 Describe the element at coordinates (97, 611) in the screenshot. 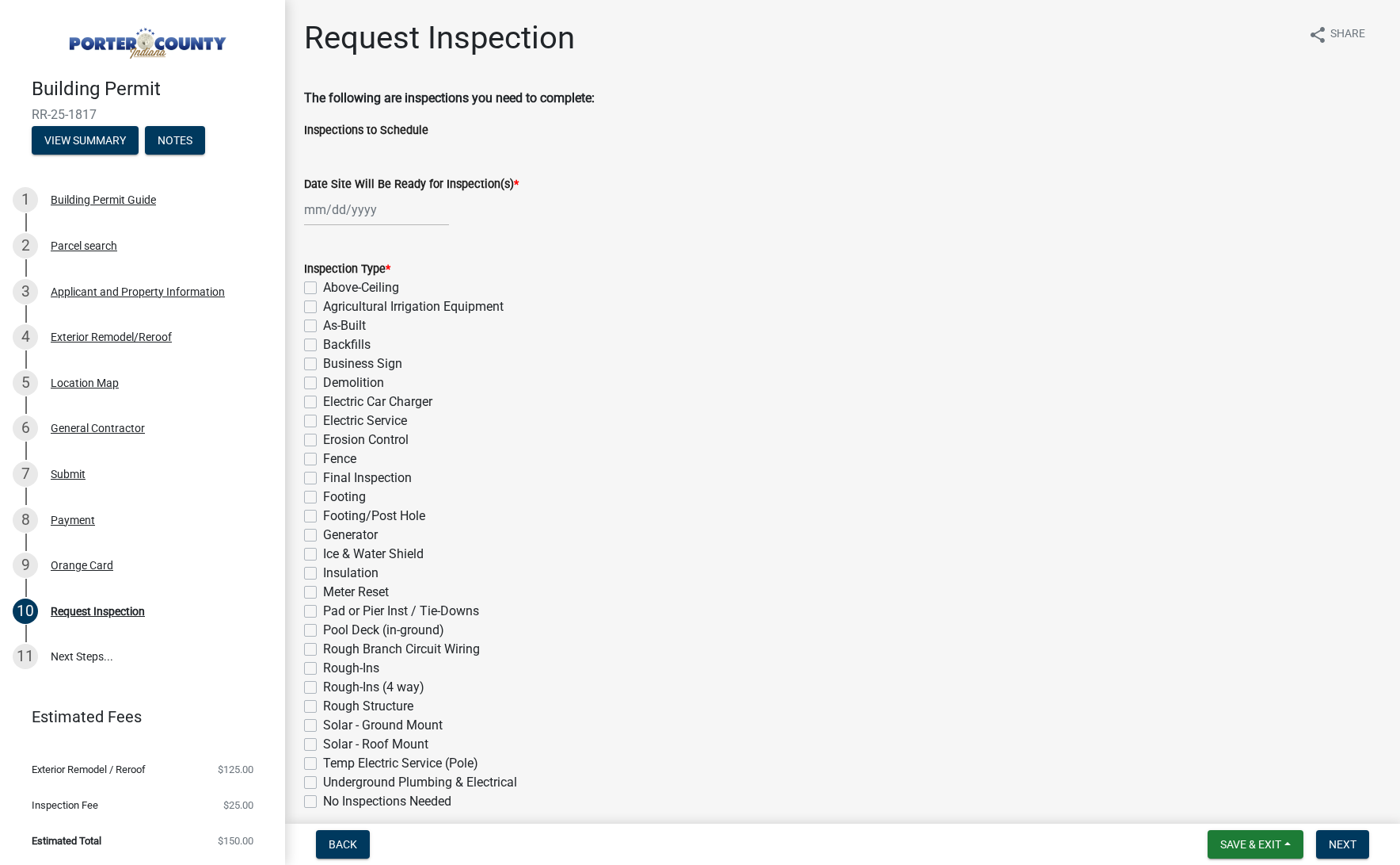

I see `div: Request Inspection` at that location.